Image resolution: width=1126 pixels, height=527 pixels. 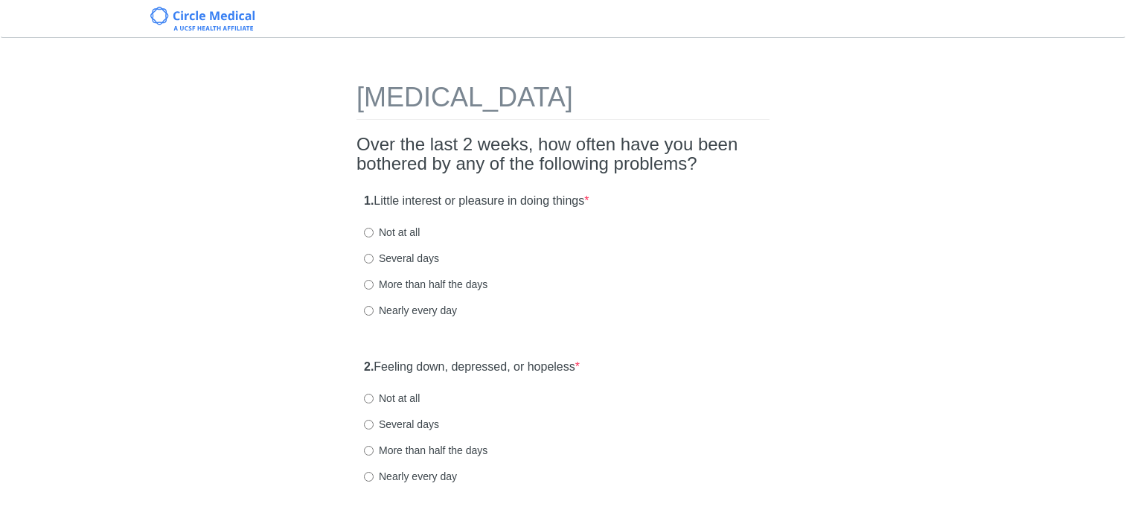 What do you see at coordinates (202, 19) in the screenshot?
I see `img: Circle Medical Logo` at bounding box center [202, 19].